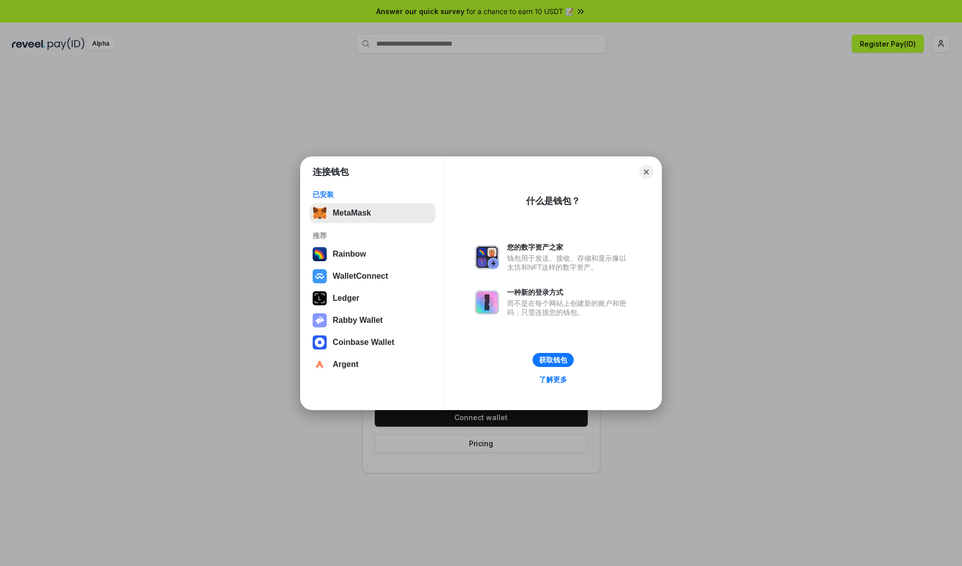 Image resolution: width=962 pixels, height=566 pixels. Describe the element at coordinates (331, 172) in the screenshot. I see `h1: 连接钱包` at that location.